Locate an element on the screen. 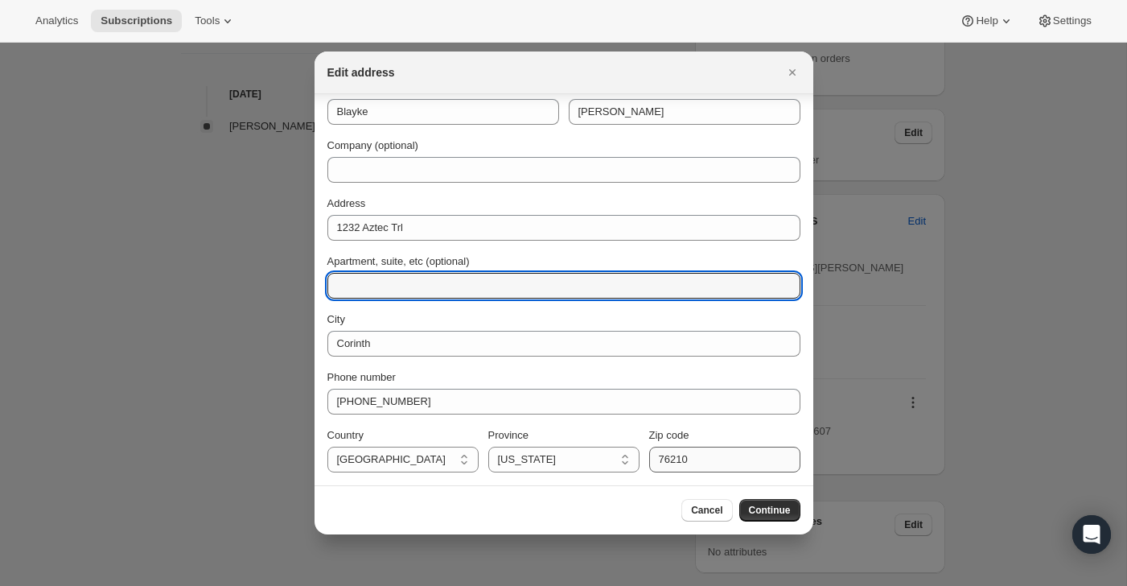  div: Open Intercom Messenger is located at coordinates (1092, 534).